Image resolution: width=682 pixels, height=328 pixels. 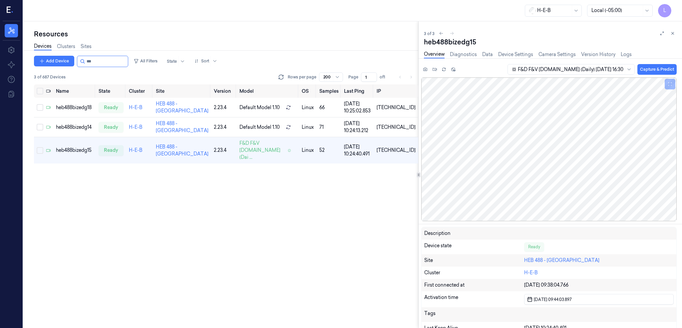 I want to click on nav: pagination, so click(x=406, y=77).